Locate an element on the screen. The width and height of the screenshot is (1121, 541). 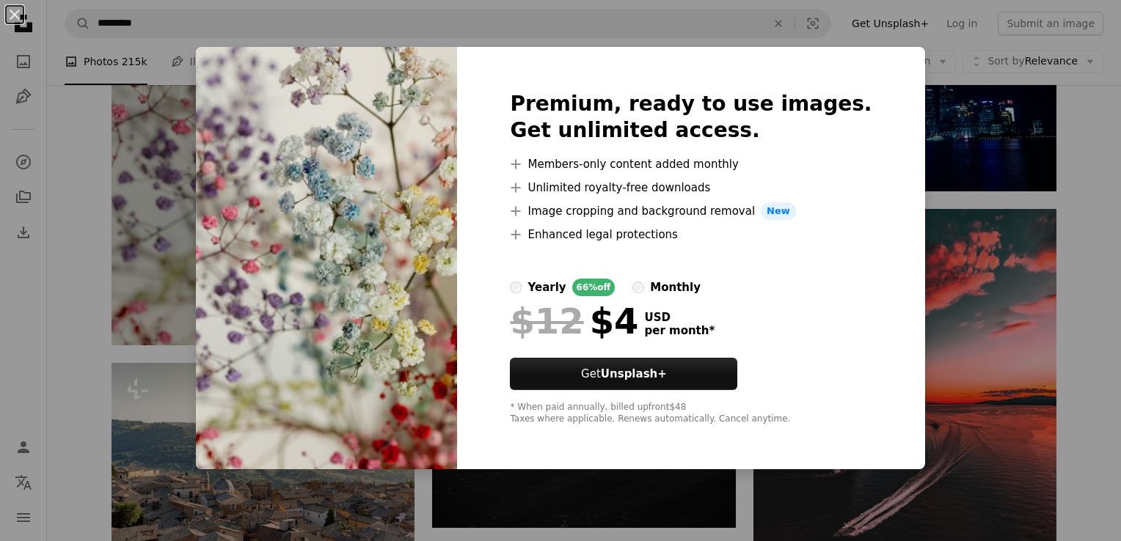
li: Members-only content added monthly is located at coordinates (690, 164).